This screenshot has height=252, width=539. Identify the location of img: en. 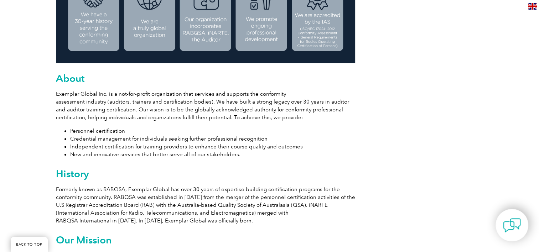
(533, 6).